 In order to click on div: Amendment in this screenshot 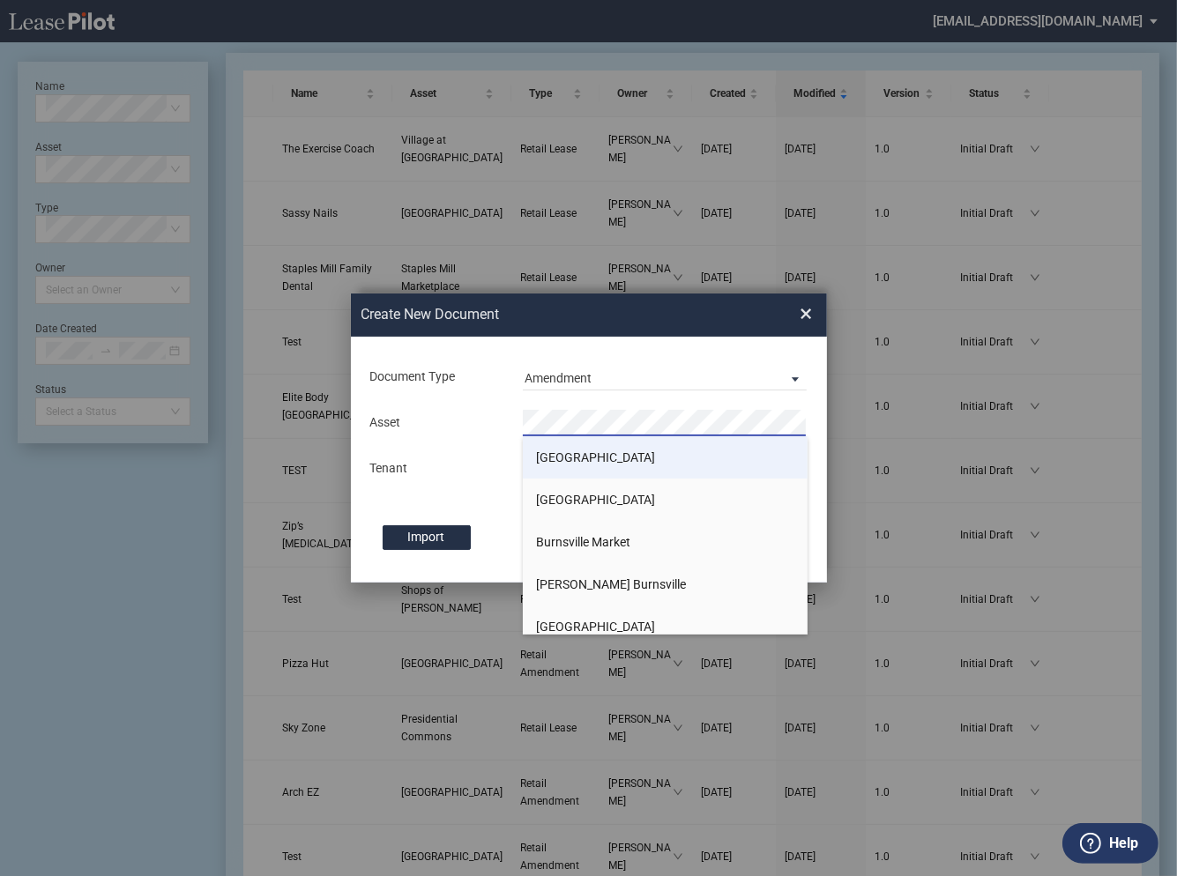, I will do `click(558, 378)`.